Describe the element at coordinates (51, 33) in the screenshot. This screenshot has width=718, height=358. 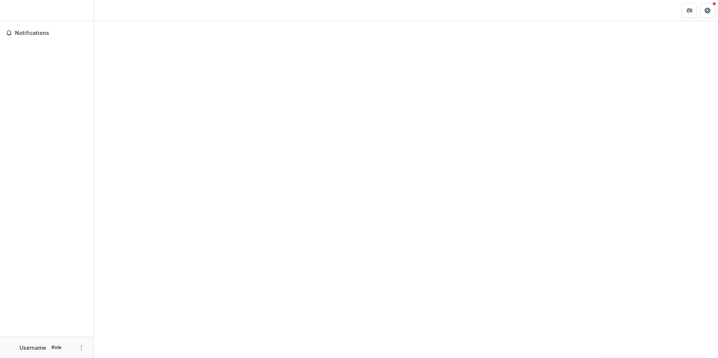
I see `span: Notifications` at that location.